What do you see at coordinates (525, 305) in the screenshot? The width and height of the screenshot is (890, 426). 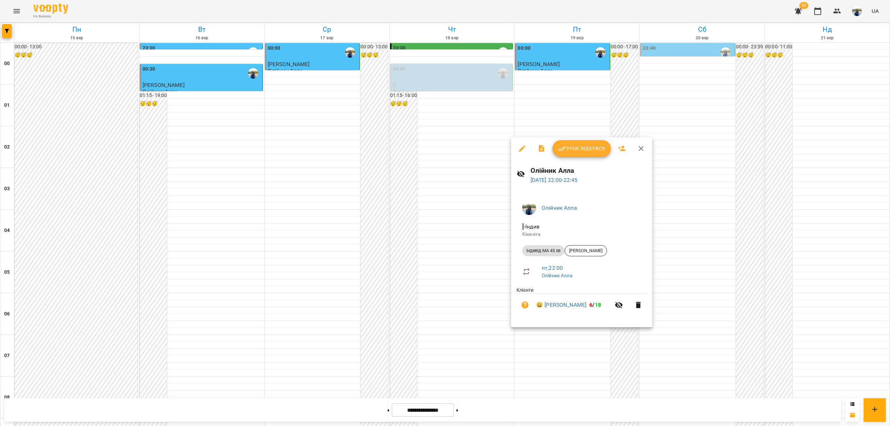 I see `button: Візит ще не сплачено. Додати оплату?` at bounding box center [525, 305].